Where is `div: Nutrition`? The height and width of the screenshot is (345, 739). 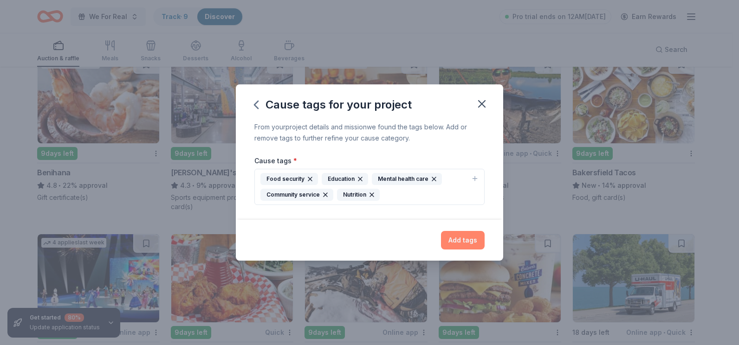 div: Nutrition is located at coordinates (358, 195).